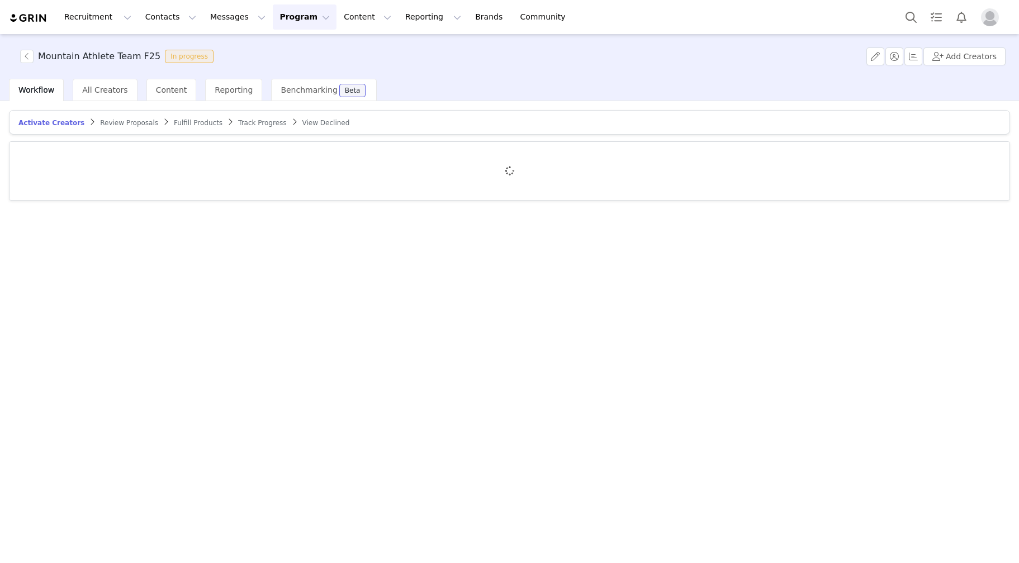 This screenshot has height=563, width=1019. Describe the element at coordinates (433, 17) in the screenshot. I see `button: Reporting` at that location.